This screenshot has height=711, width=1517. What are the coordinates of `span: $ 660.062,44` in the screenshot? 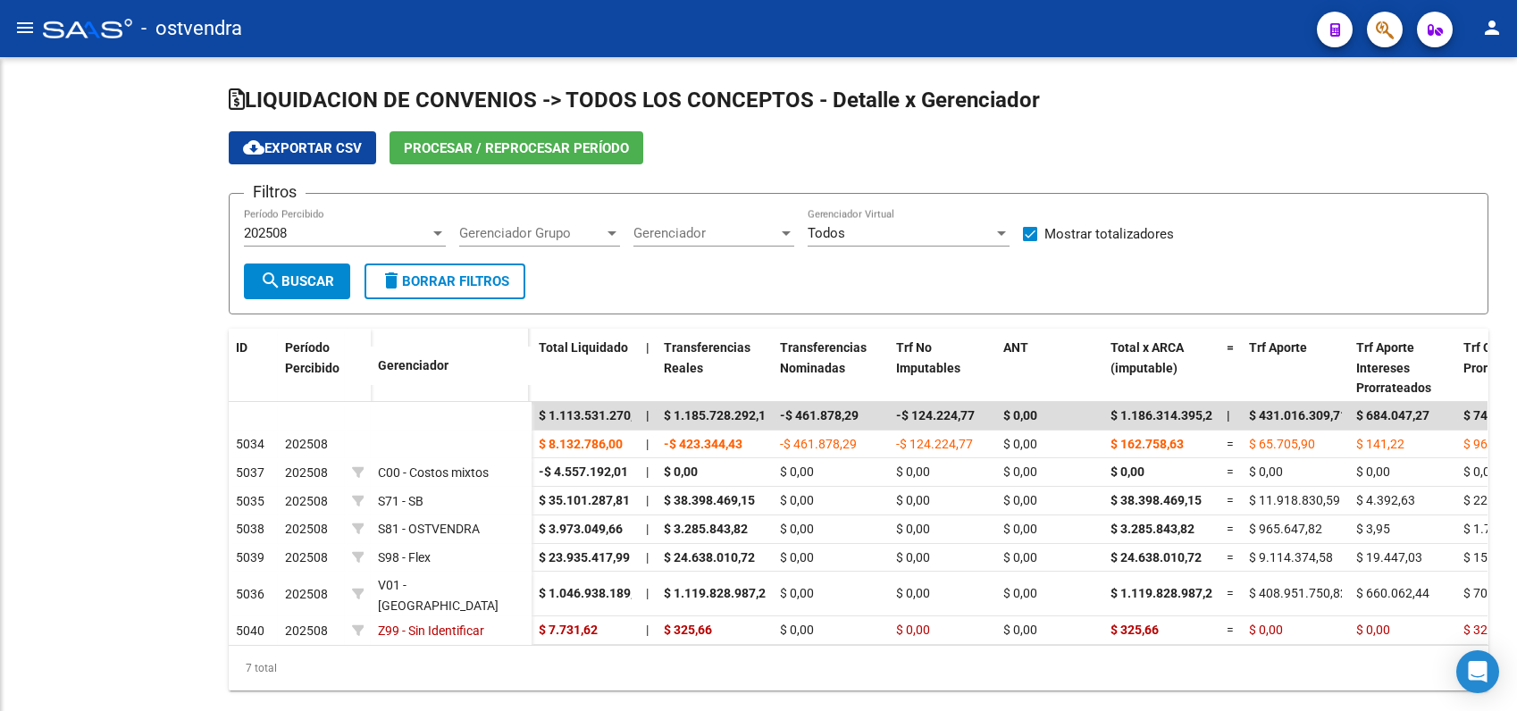 It's located at (1393, 593).